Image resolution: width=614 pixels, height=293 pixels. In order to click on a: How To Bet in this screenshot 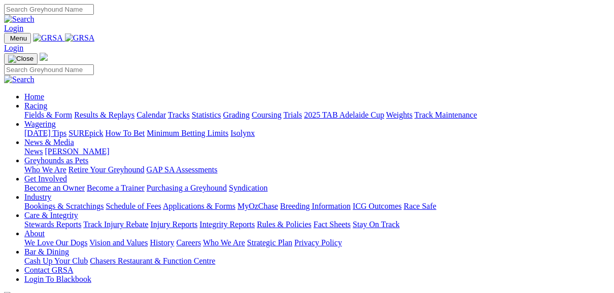, I will do `click(125, 133)`.